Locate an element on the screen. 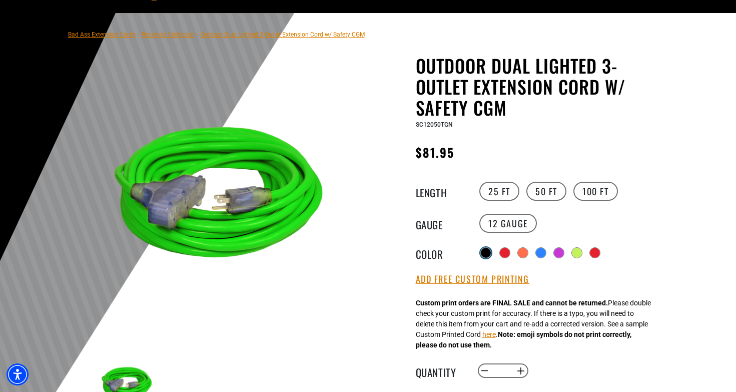  span: $81.95 is located at coordinates (435, 152).